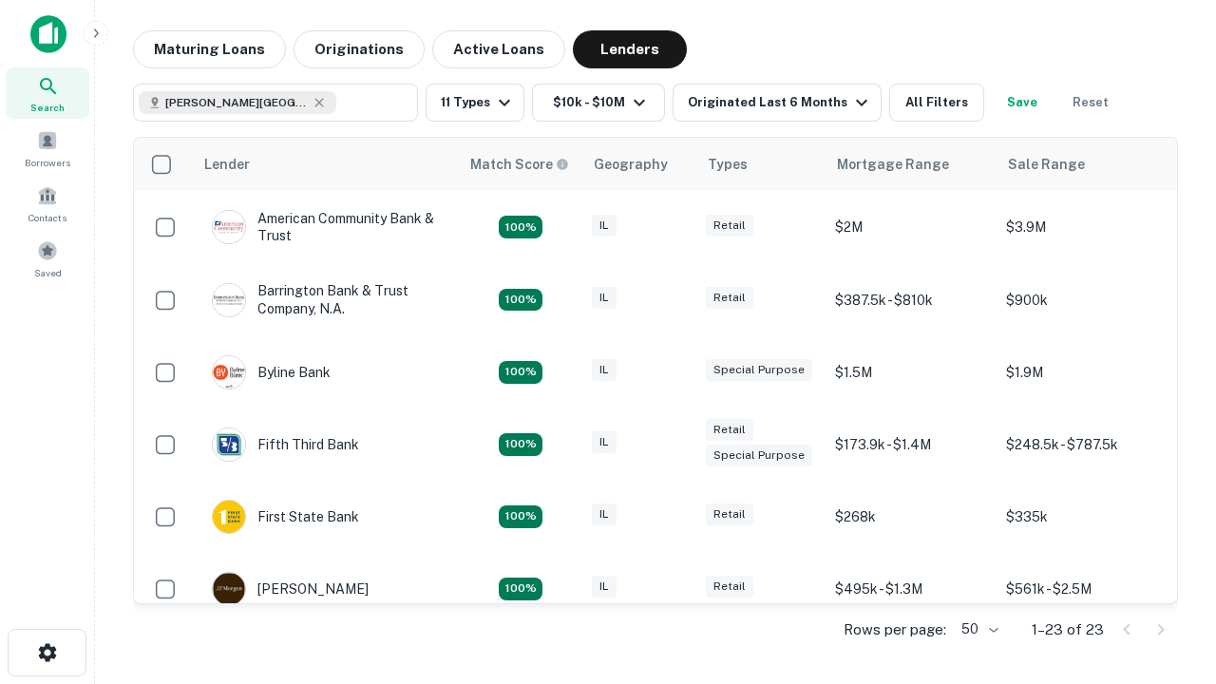  Describe the element at coordinates (48, 203) in the screenshot. I see `a: Contacts` at that location.